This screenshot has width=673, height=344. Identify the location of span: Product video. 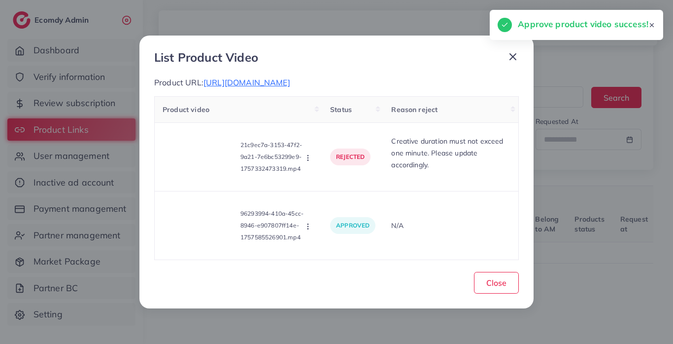
(186, 109).